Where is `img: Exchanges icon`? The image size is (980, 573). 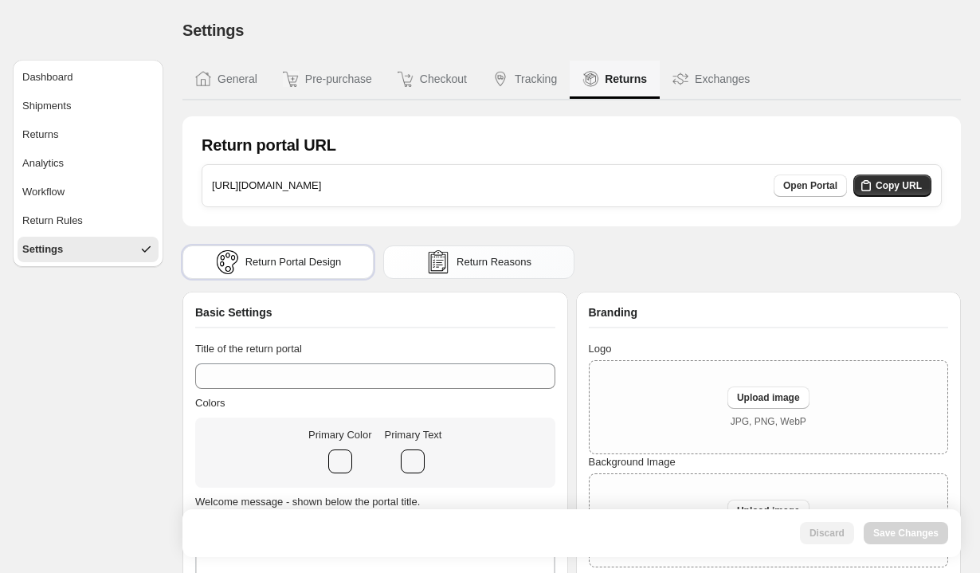 img: Exchanges icon is located at coordinates (681, 79).